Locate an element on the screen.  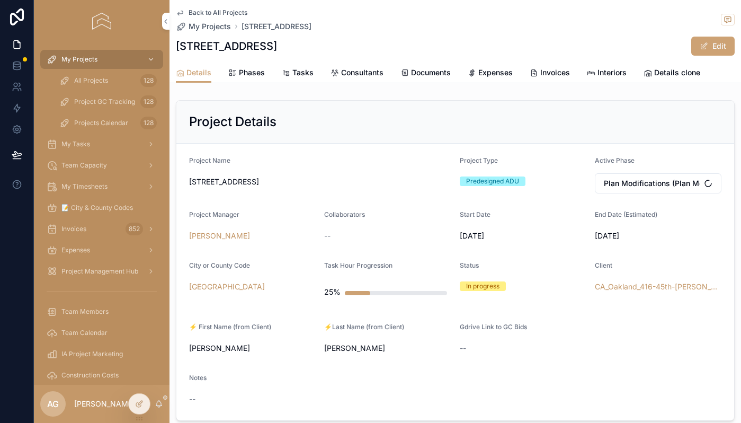
span: Project Type is located at coordinates (479, 160).